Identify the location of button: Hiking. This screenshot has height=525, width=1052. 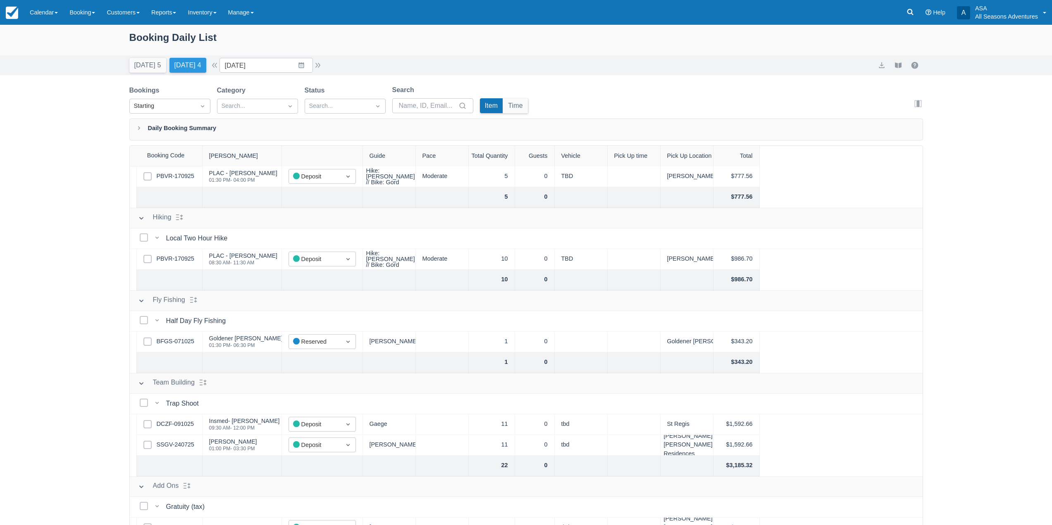
(155, 218).